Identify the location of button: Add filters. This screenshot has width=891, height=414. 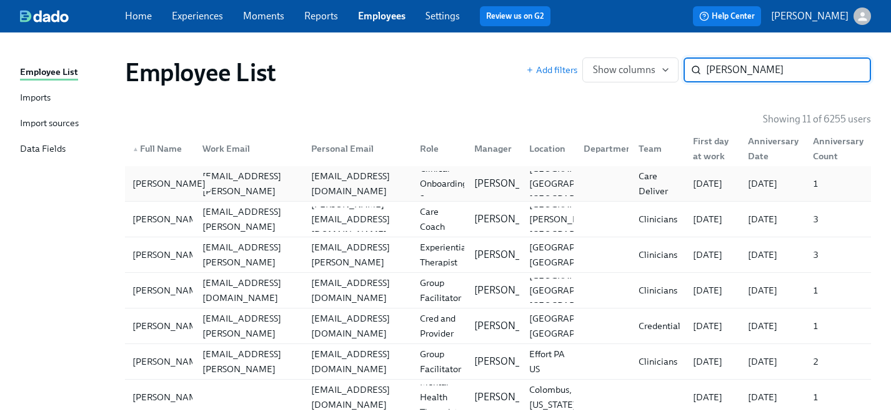
(552, 70).